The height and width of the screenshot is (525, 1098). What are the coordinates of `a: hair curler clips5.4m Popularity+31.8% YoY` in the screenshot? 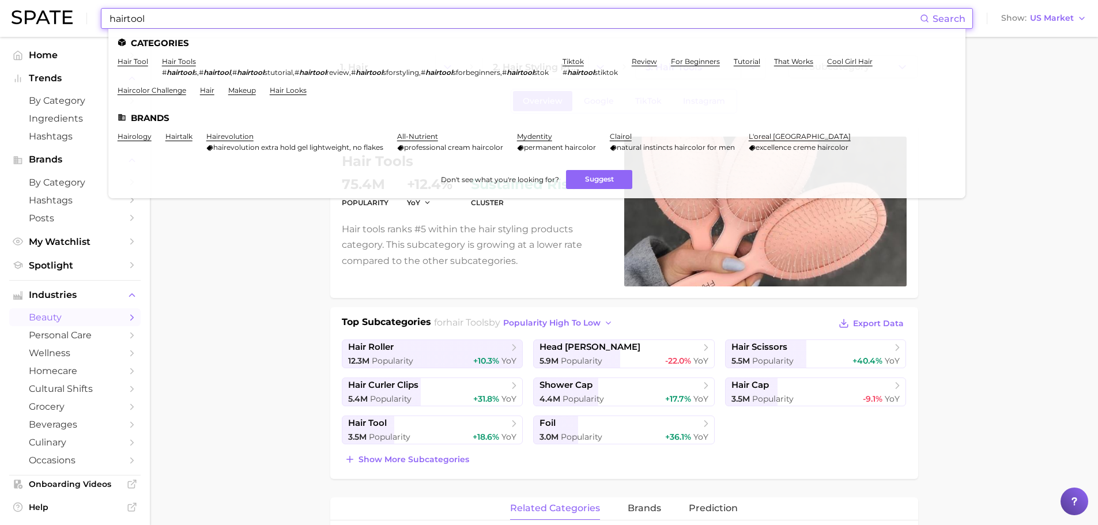 It's located at (432, 392).